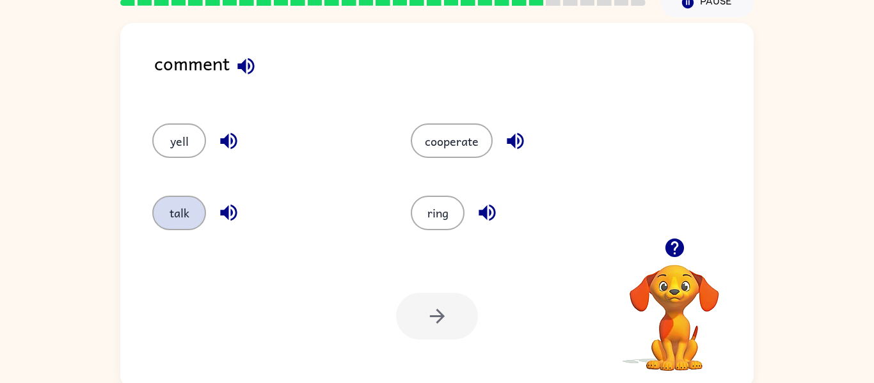  What do you see at coordinates (438, 213) in the screenshot?
I see `button: ring` at bounding box center [438, 213].